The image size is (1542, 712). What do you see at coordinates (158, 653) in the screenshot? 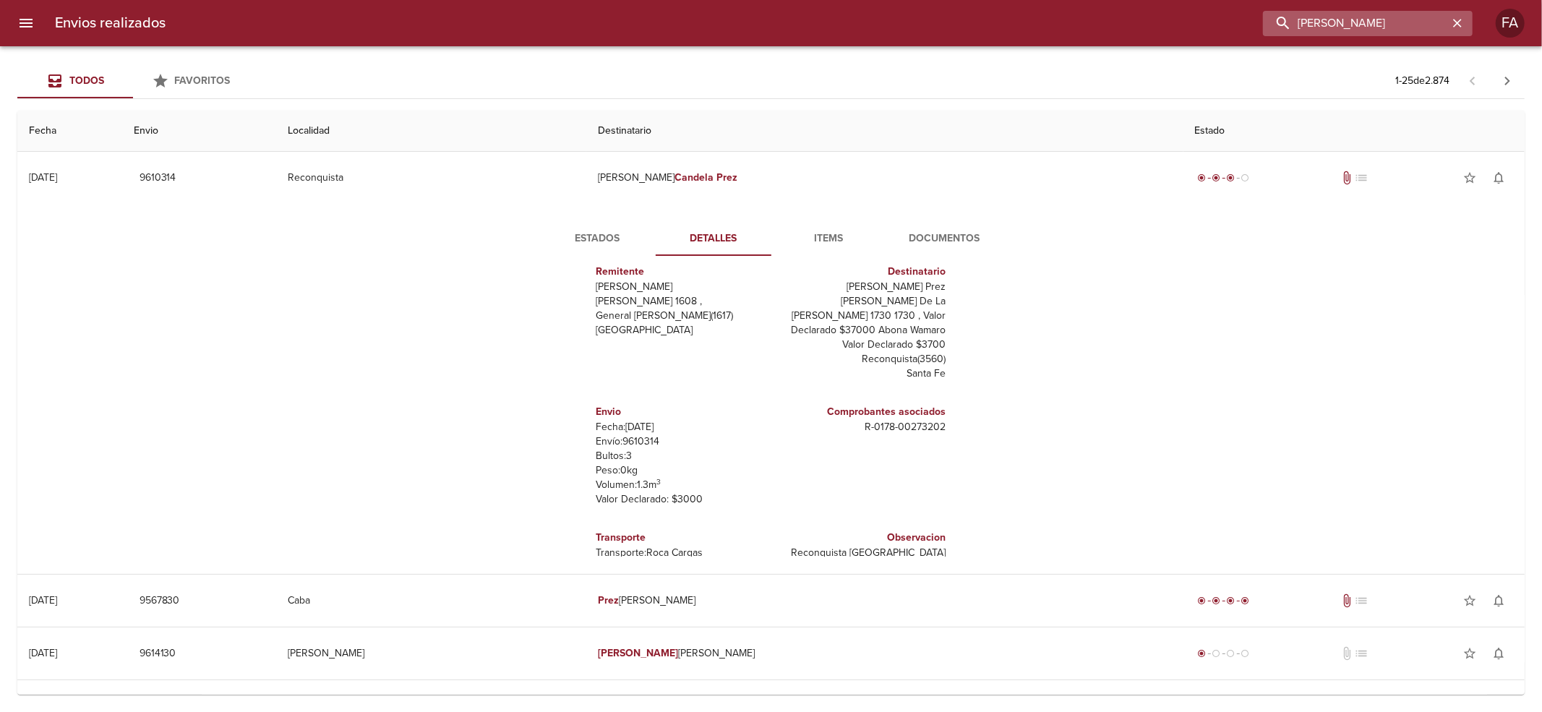
I see `button: 9614130` at bounding box center [158, 653].